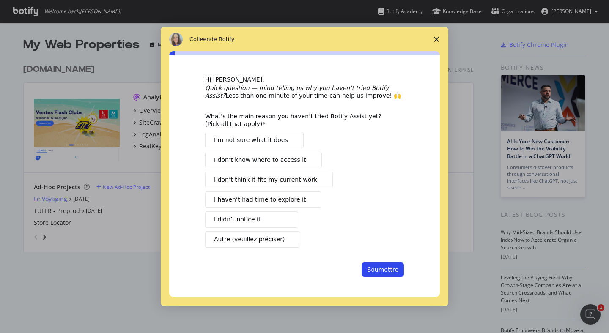 The image size is (609, 333). What do you see at coordinates (260, 200) in the screenshot?
I see `span: I haven’t had time to explore it` at bounding box center [260, 200].